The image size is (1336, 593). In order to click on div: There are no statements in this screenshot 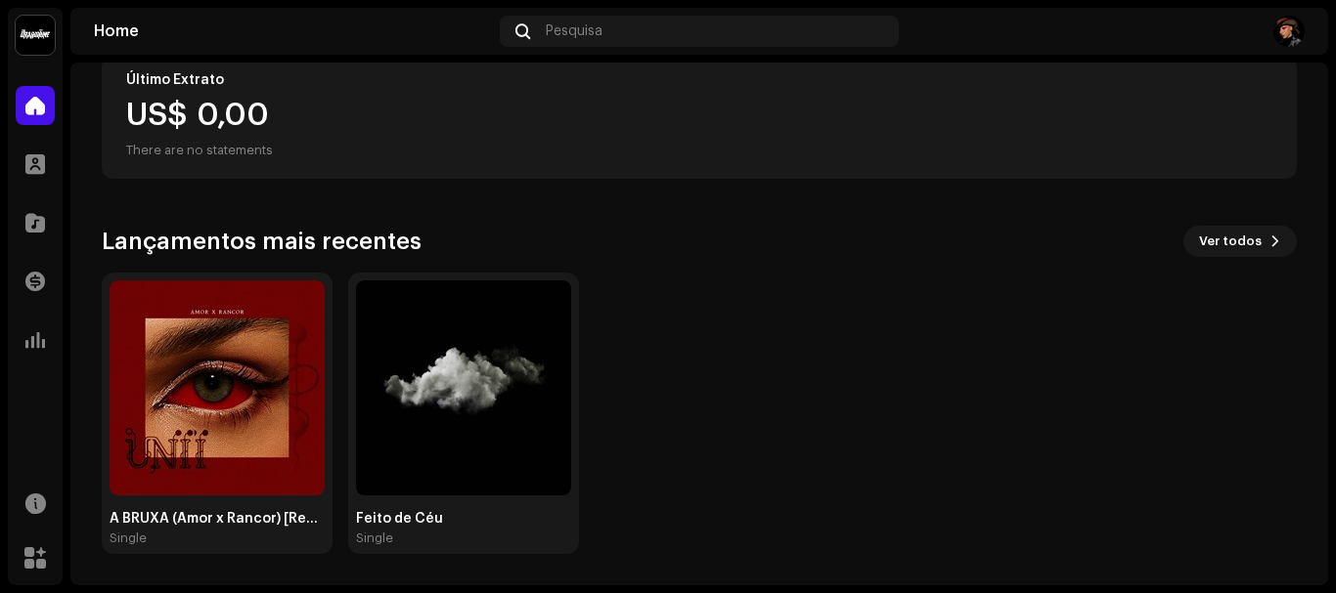, I will do `click(199, 151)`.